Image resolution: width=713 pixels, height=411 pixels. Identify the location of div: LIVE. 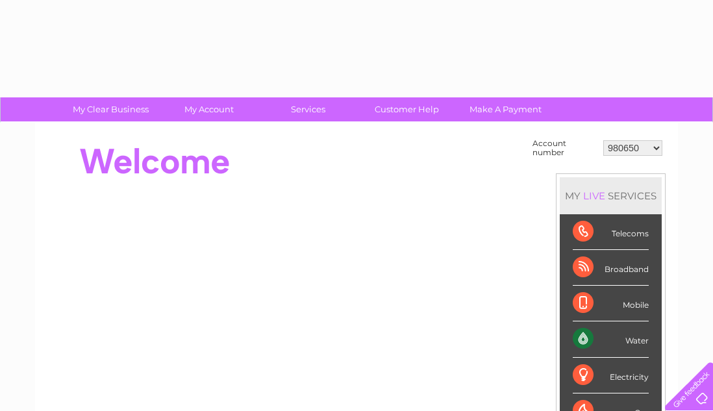
(594, 195).